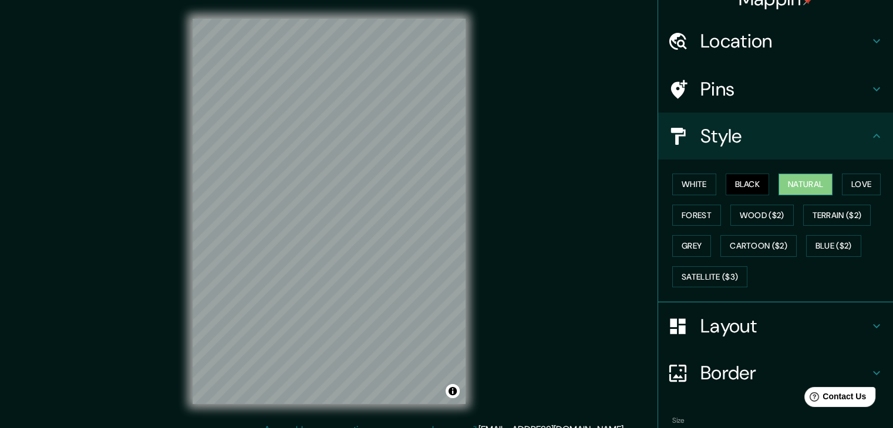 This screenshot has width=893, height=428. Describe the element at coordinates (785, 89) in the screenshot. I see `h4: Pins` at that location.